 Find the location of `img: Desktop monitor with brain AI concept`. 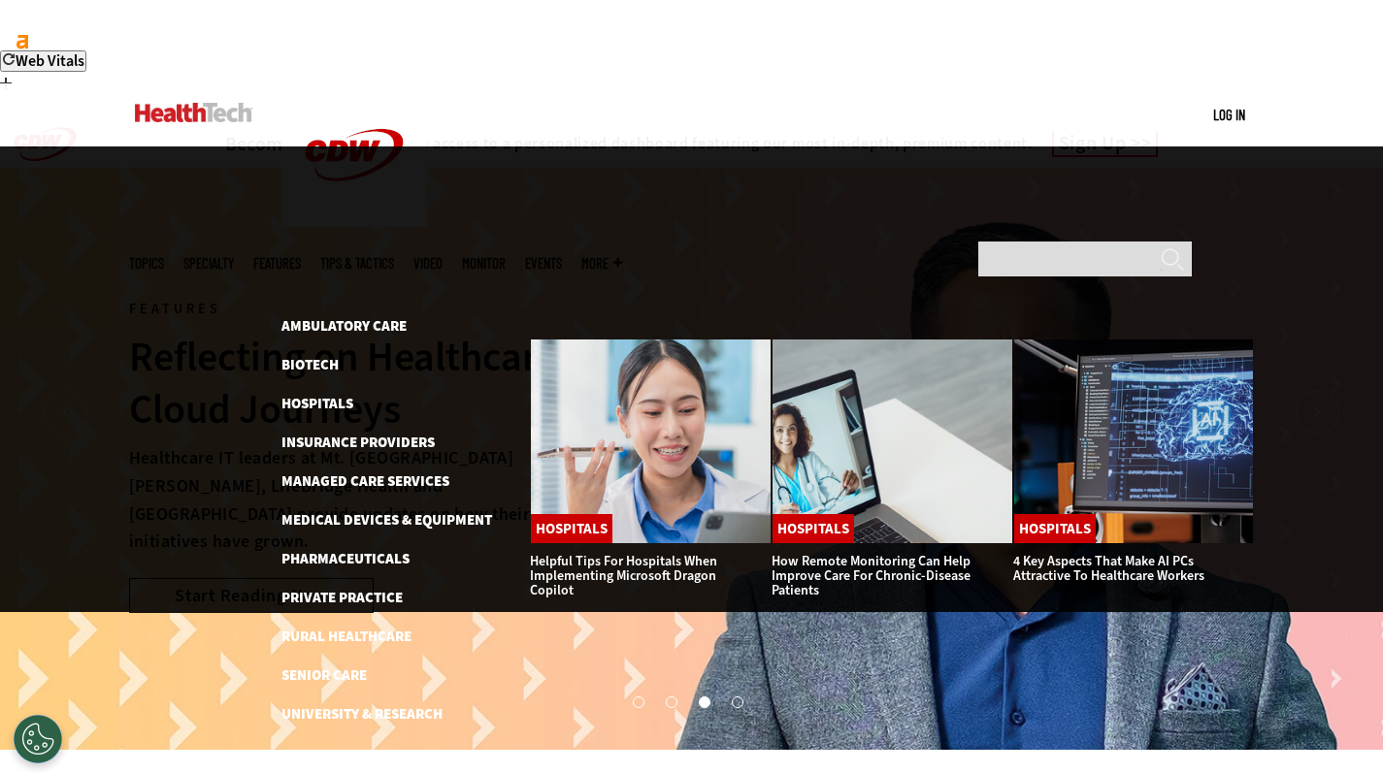

img: Desktop monitor with brain AI concept is located at coordinates (1133, 441).